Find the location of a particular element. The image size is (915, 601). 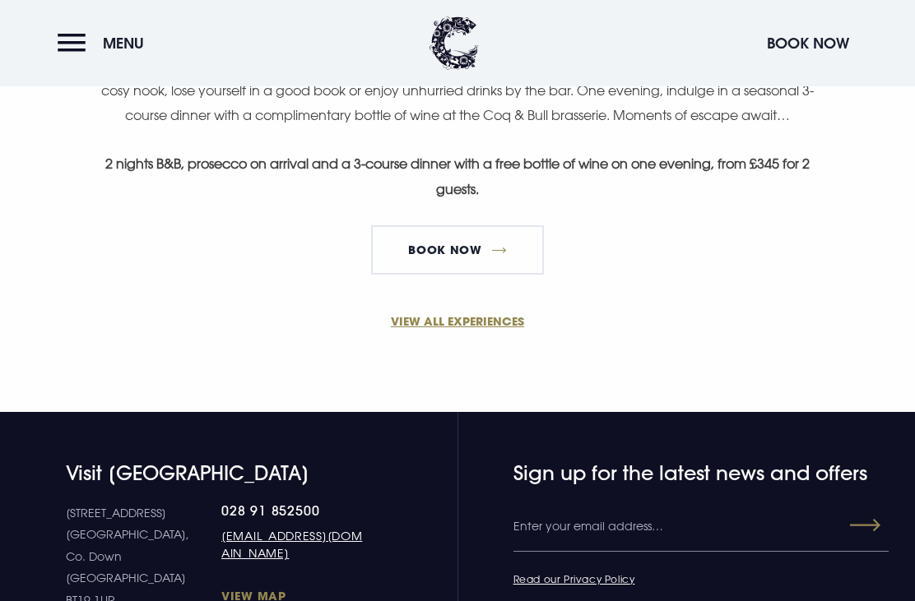

button: Menu is located at coordinates (104, 43).